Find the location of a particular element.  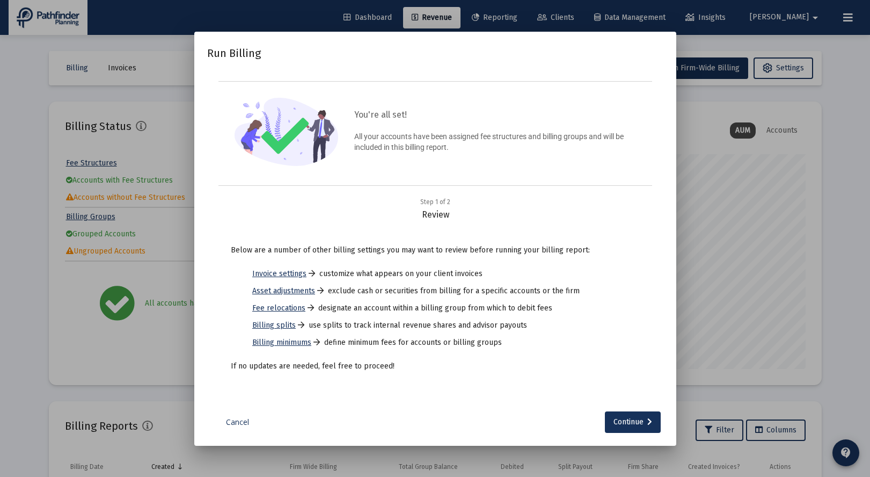

p: All your accounts have been assigned fee structures and billing groups and will be included in th... is located at coordinates (494, 142).